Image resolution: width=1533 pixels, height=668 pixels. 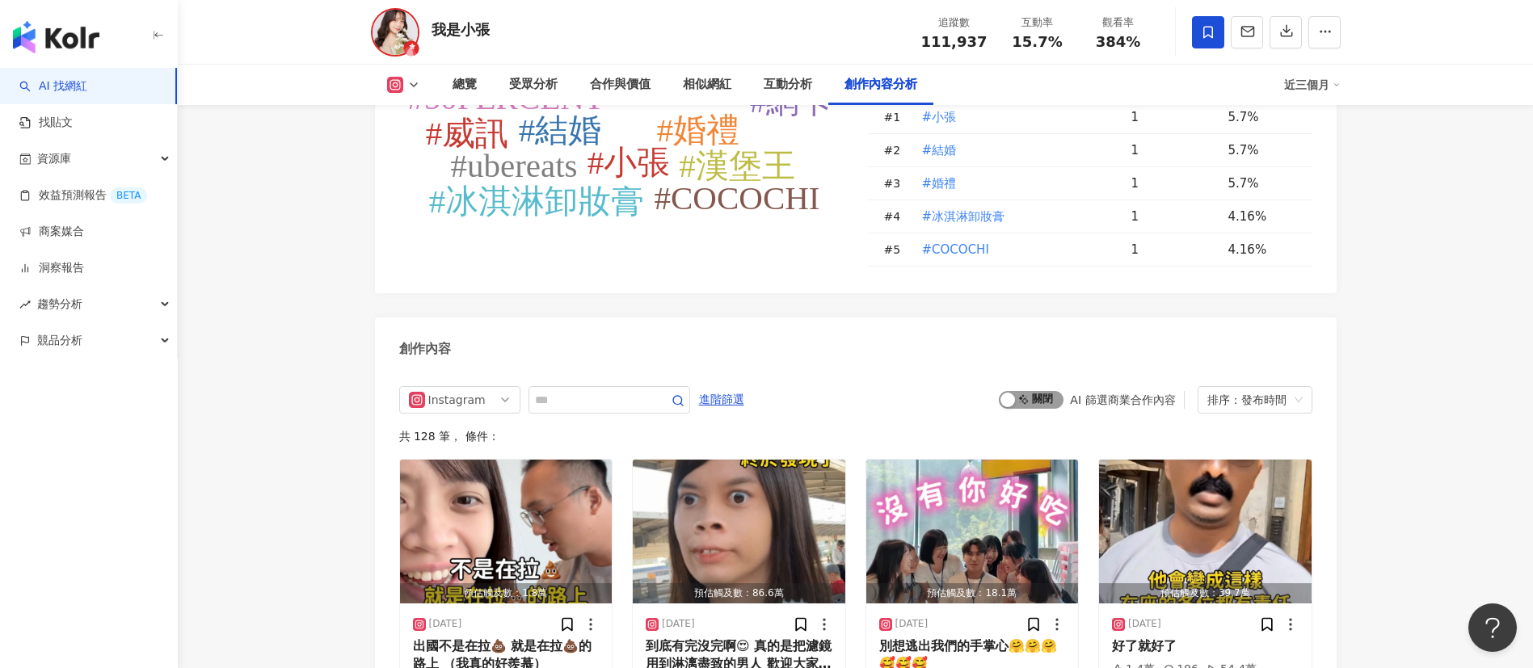 I want to click on a: 效益預測報告BETA, so click(x=83, y=196).